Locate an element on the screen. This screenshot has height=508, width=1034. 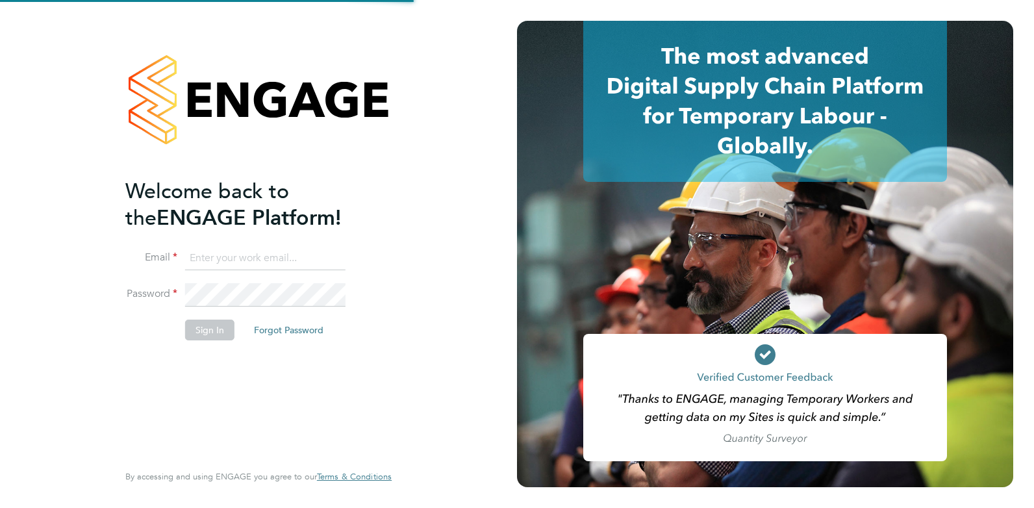
a: Terms & Conditions is located at coordinates (354, 477).